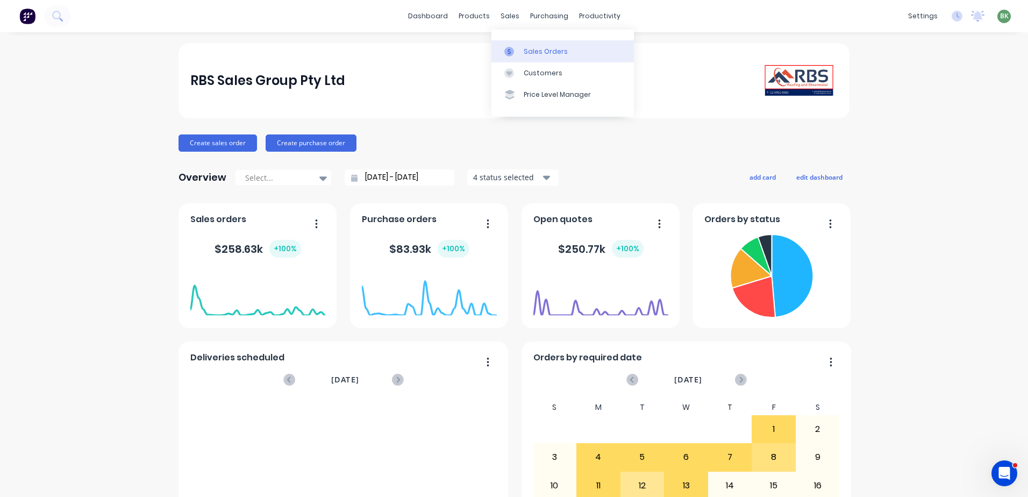  What do you see at coordinates (258, 248) in the screenshot?
I see `div: $ 258.63k` at bounding box center [258, 248].